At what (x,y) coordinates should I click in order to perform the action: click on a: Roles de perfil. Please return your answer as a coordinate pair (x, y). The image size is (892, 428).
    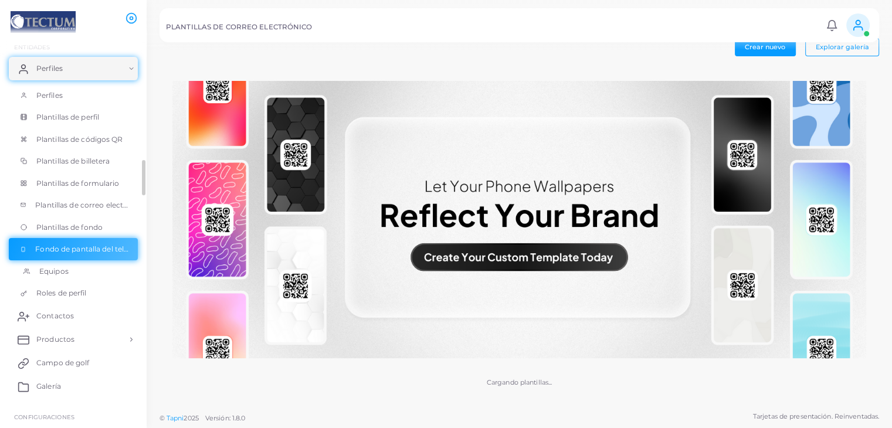
    Looking at the image, I should click on (73, 293).